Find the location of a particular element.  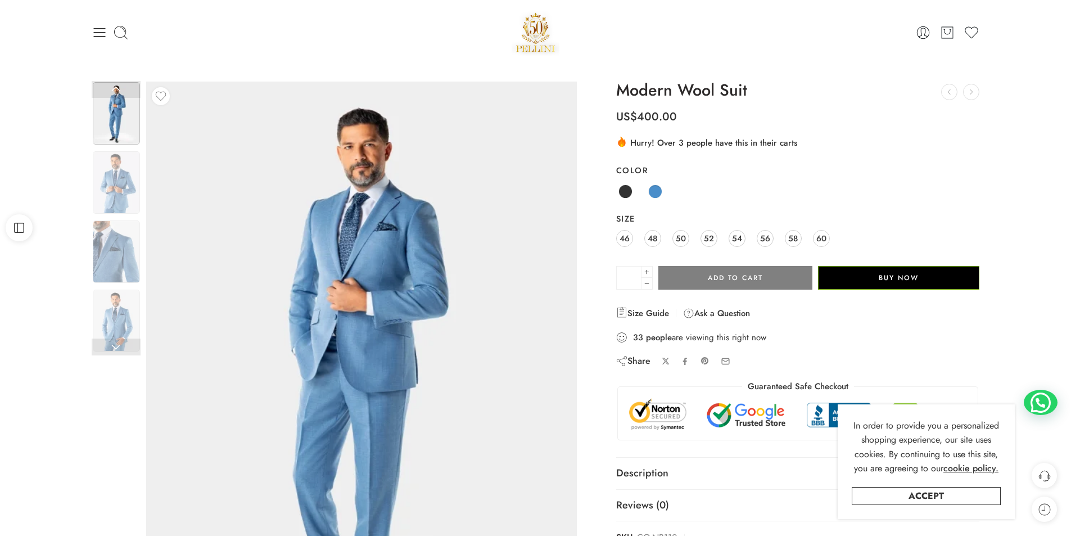

span: 48 is located at coordinates (652, 238).